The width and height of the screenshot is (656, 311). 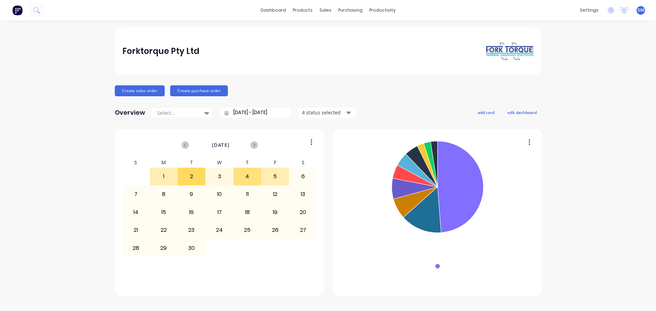 What do you see at coordinates (510, 51) in the screenshot?
I see `img: Forktorque Pty Ltd` at bounding box center [510, 51].